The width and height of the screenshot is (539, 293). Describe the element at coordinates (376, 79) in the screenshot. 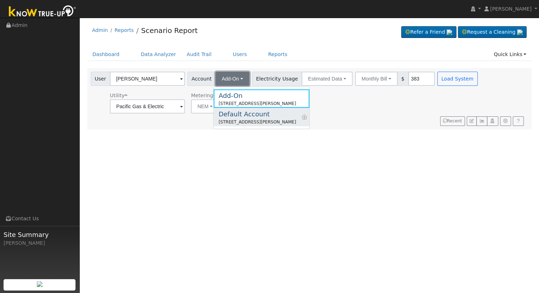

I see `button: Monthly Bill` at that location.